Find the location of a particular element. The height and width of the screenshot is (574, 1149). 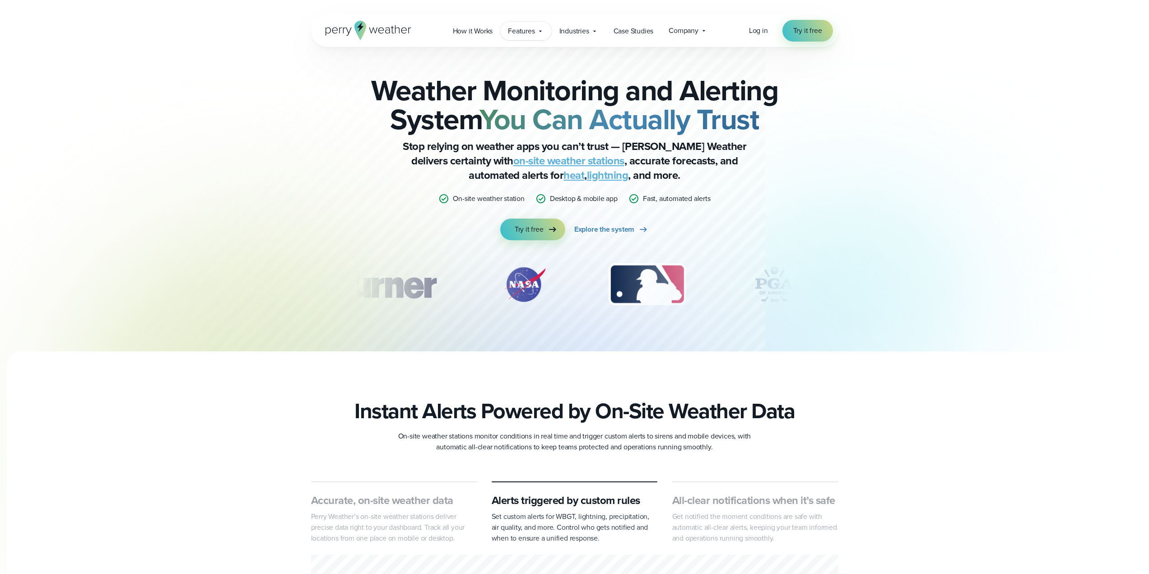

a: How it Works is located at coordinates (473, 31).